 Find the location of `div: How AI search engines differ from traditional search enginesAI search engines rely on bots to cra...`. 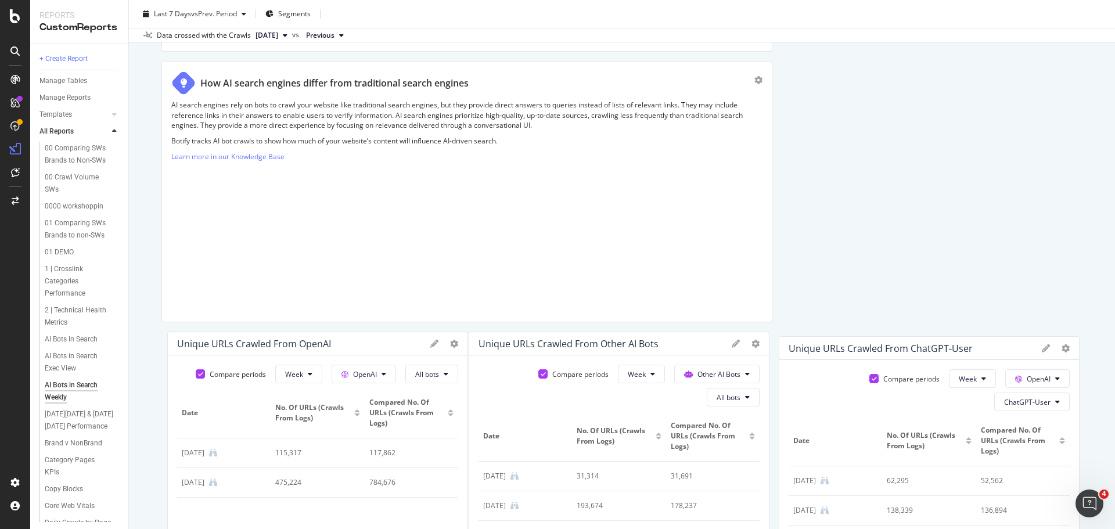

div: How AI search engines differ from traditional search enginesAI search engines rely on bots to cra... is located at coordinates (467, 192).